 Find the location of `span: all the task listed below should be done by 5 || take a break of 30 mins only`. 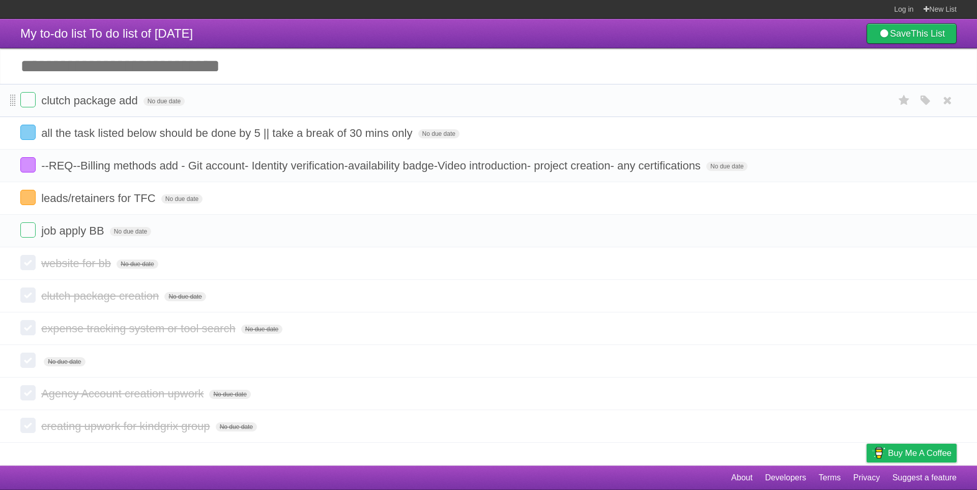

span: all the task listed below should be done by 5 || take a break of 30 mins only is located at coordinates (228, 133).